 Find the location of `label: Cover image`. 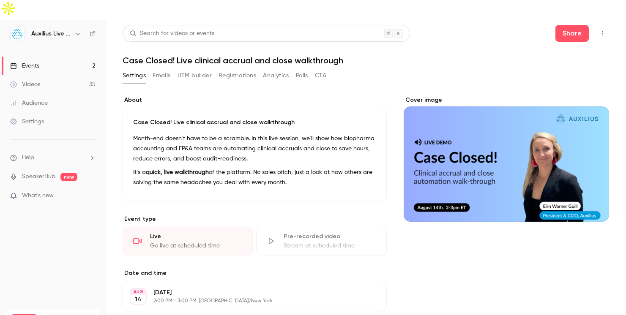

label: Cover image is located at coordinates (506, 100).